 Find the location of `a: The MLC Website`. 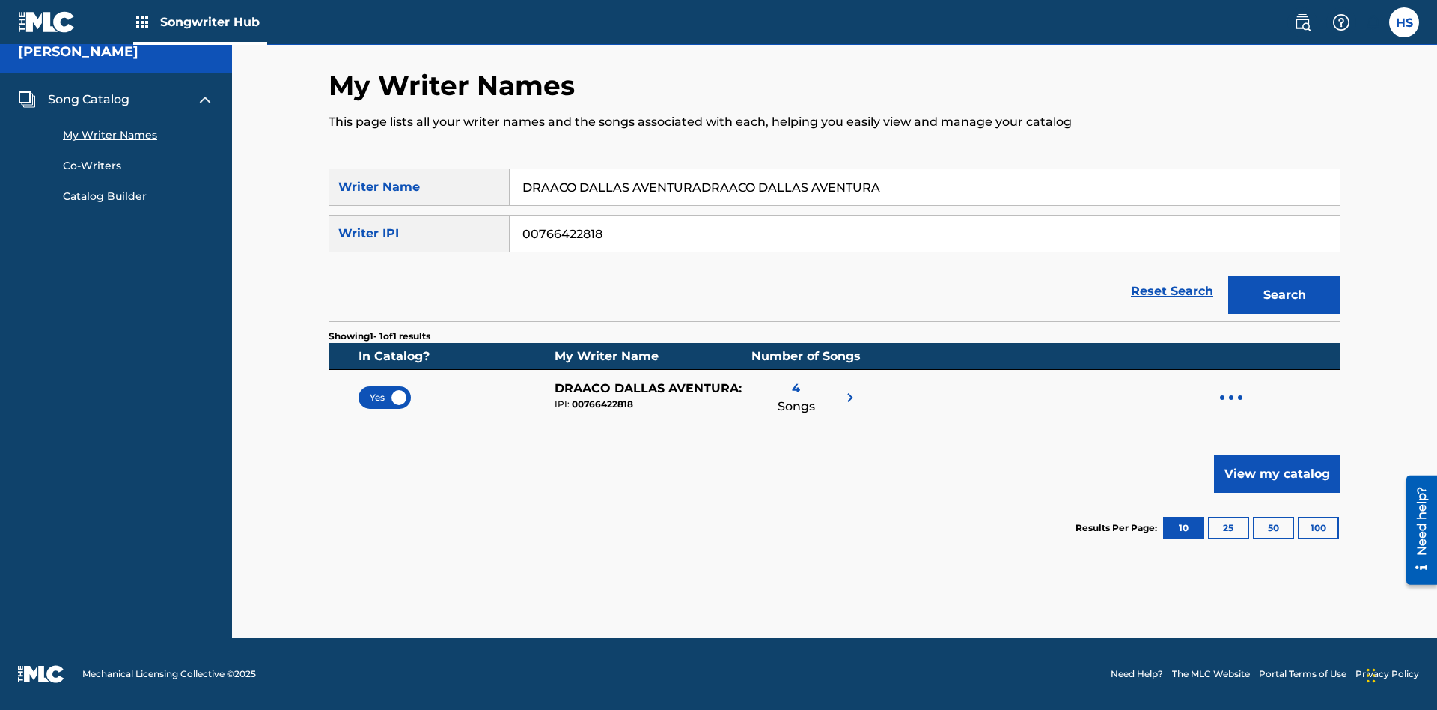

a: The MLC Website is located at coordinates (1211, 674).